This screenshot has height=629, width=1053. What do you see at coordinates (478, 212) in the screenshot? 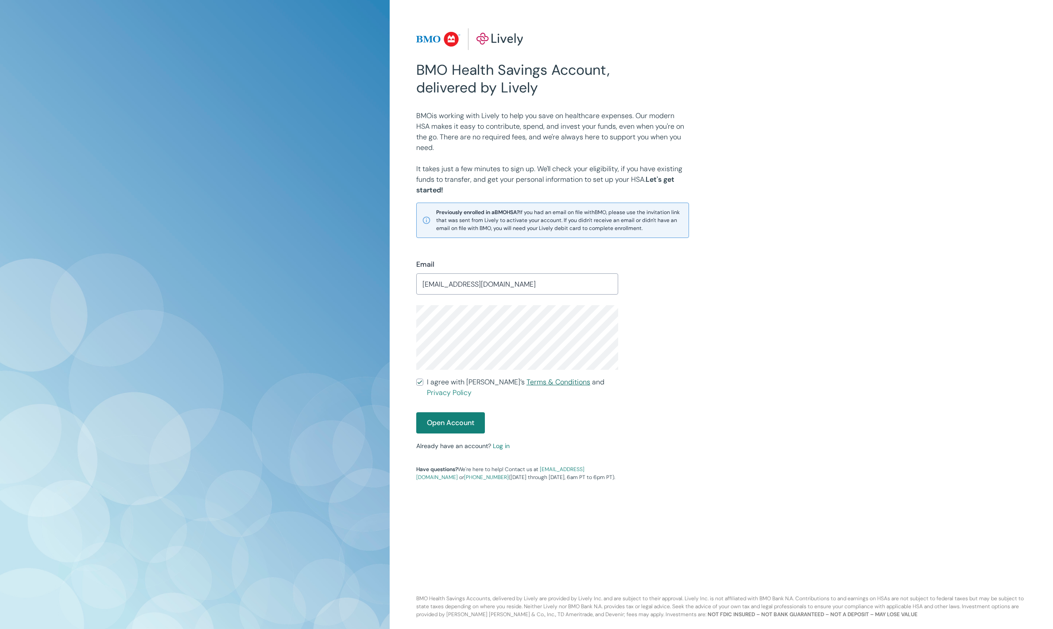
I see `strong: Previously enrolled in a BMO HSA?` at bounding box center [478, 212].